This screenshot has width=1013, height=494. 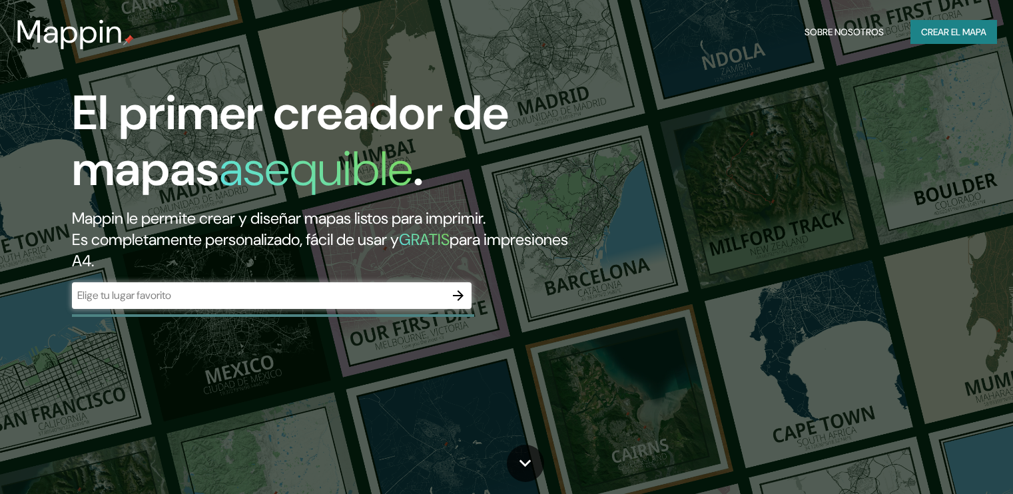 What do you see at coordinates (129, 40) in the screenshot?
I see `img: mappin-pin` at bounding box center [129, 40].